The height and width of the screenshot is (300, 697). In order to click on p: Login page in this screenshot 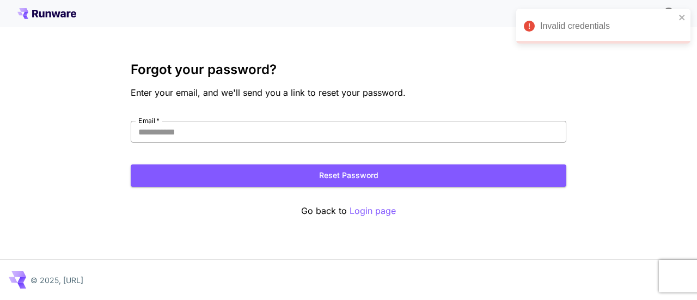, I will do `click(372, 211)`.